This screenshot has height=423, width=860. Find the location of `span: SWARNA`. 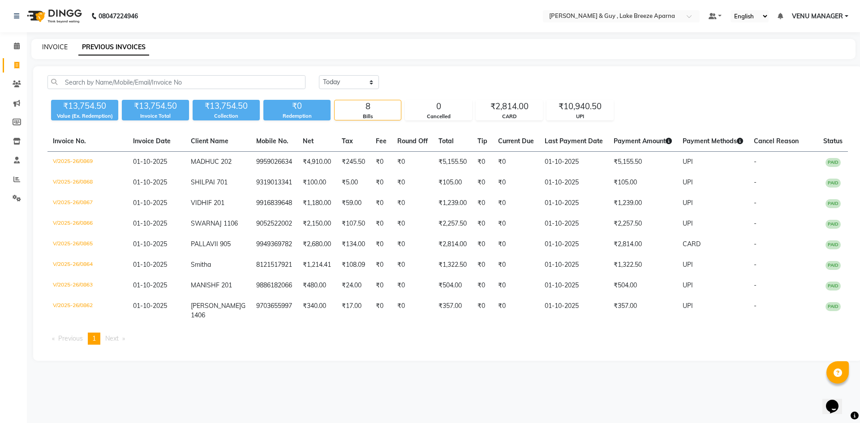

span: SWARNA is located at coordinates (205, 223).